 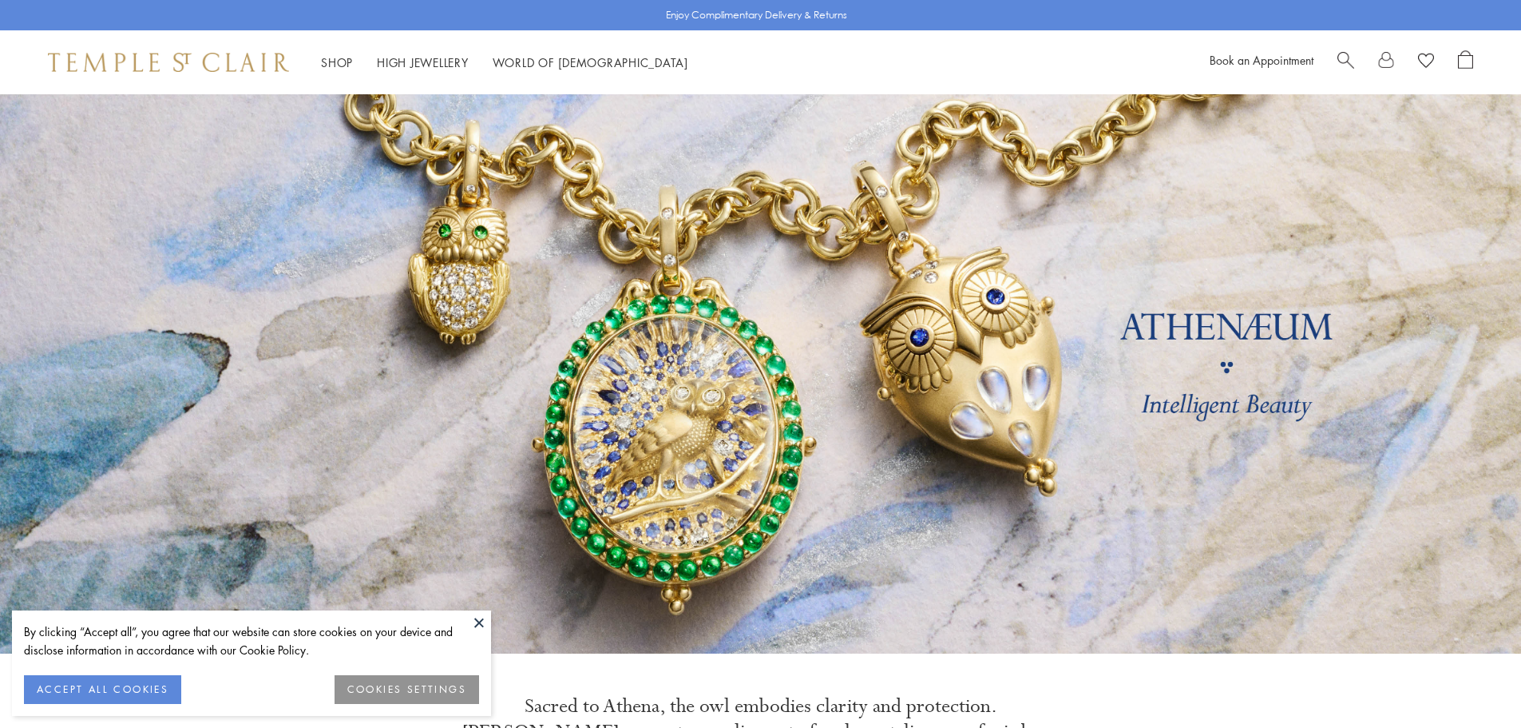 What do you see at coordinates (1465, 62) in the screenshot?
I see `a: Open Shopping Bag` at bounding box center [1465, 62].